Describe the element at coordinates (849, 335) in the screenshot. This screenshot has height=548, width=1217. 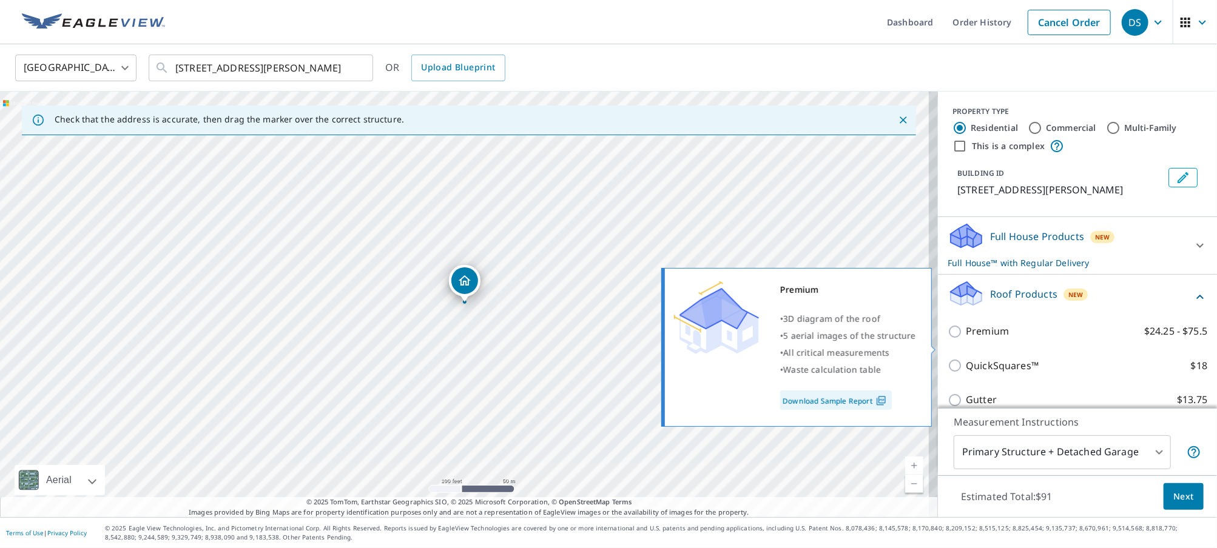
I see `span: 5 aerial images of the structure` at that location.